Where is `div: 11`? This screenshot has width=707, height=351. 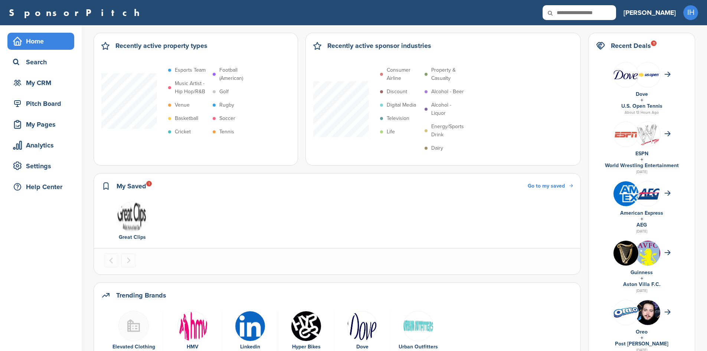
div: 11 is located at coordinates (653, 43).